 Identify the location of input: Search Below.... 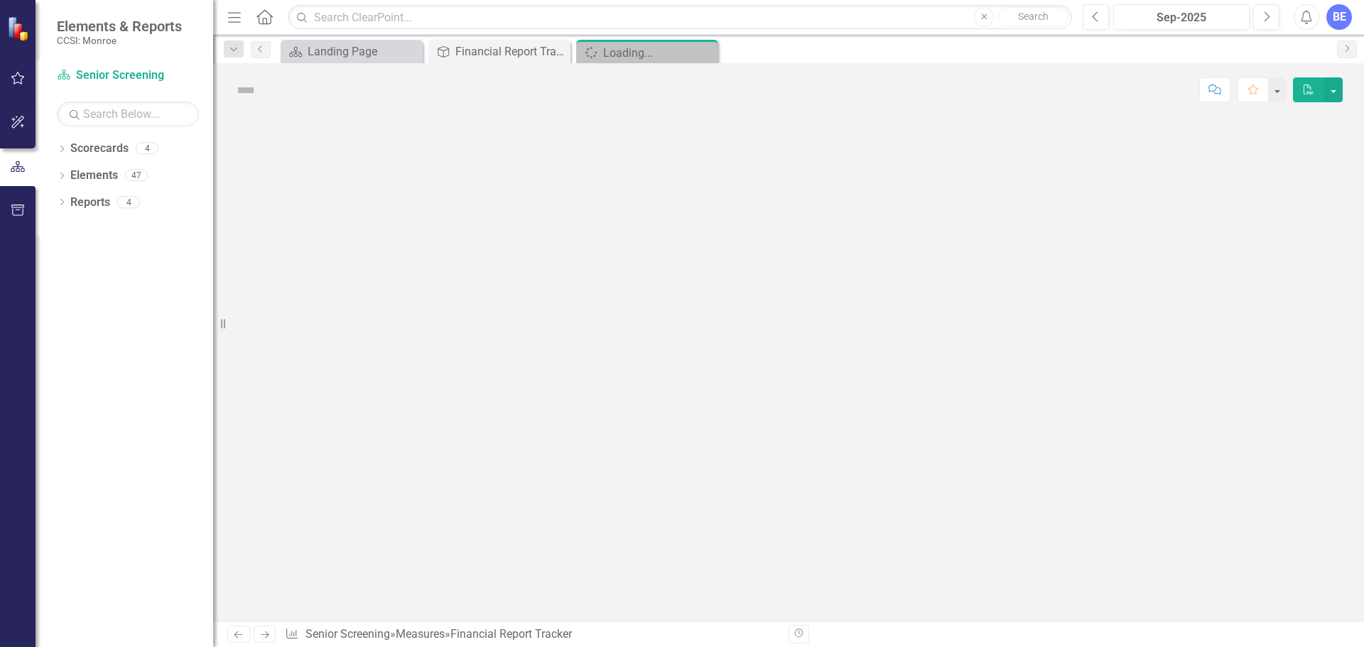
(128, 114).